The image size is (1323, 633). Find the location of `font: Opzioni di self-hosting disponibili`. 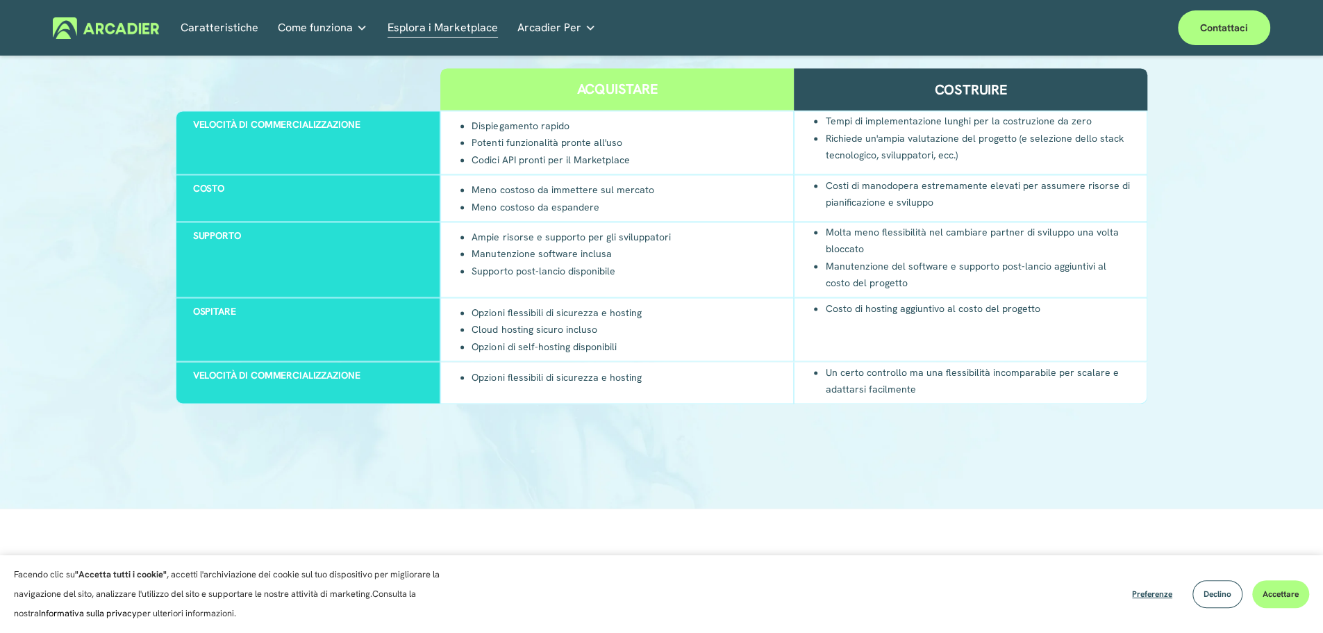

font: Opzioni di self-hosting disponibili is located at coordinates (544, 346).